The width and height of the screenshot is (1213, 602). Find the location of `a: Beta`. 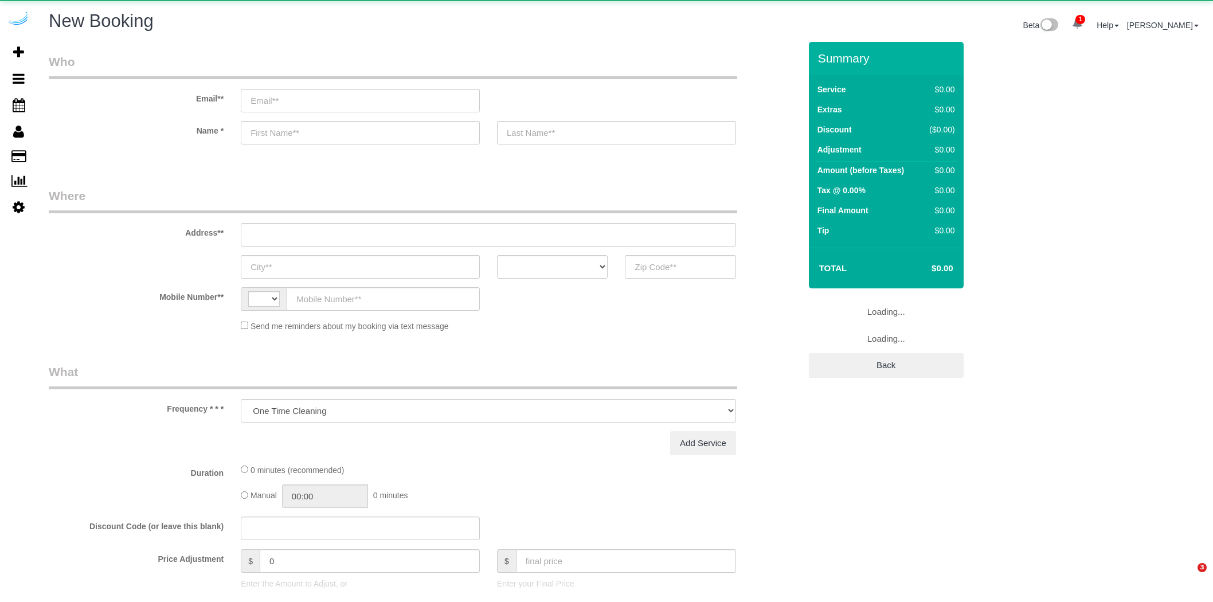

a: Beta is located at coordinates (1041, 25).